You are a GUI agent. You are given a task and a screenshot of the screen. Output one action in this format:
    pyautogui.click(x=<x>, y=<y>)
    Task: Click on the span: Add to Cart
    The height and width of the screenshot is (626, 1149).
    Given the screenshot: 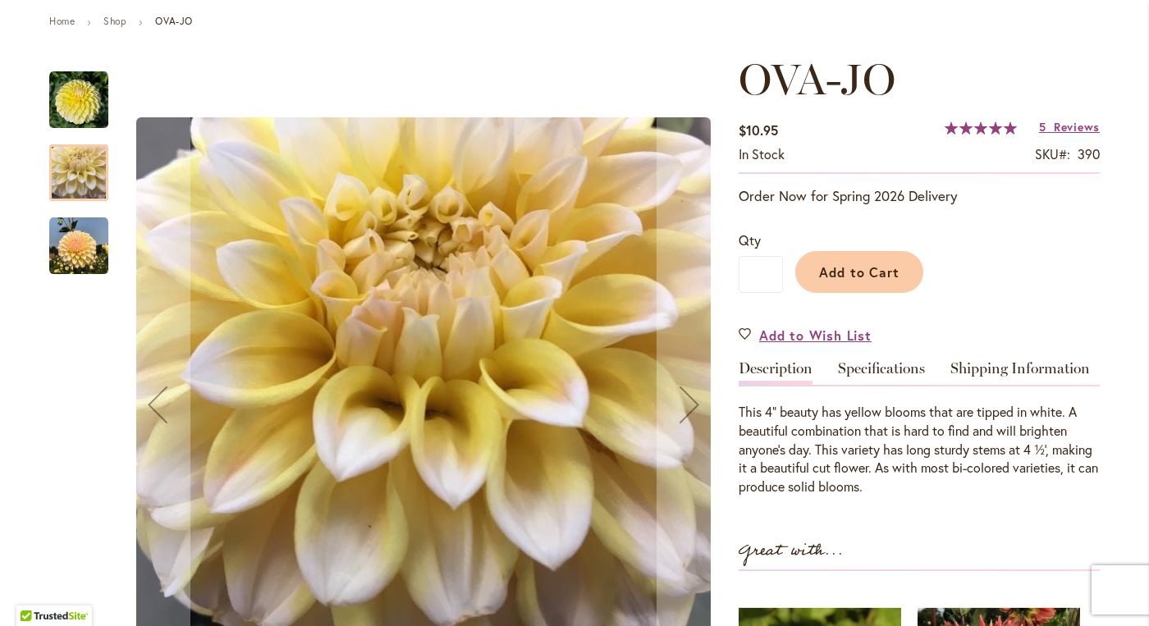 What is the action you would take?
    pyautogui.click(x=860, y=272)
    